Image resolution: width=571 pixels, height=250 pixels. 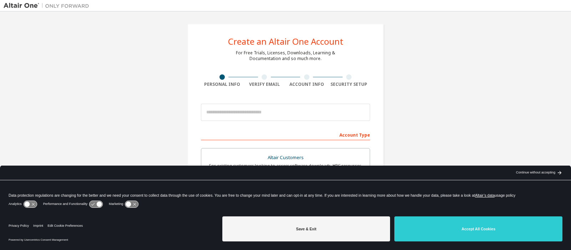 I want to click on div: Create an Altair One Account, so click(x=286, y=41).